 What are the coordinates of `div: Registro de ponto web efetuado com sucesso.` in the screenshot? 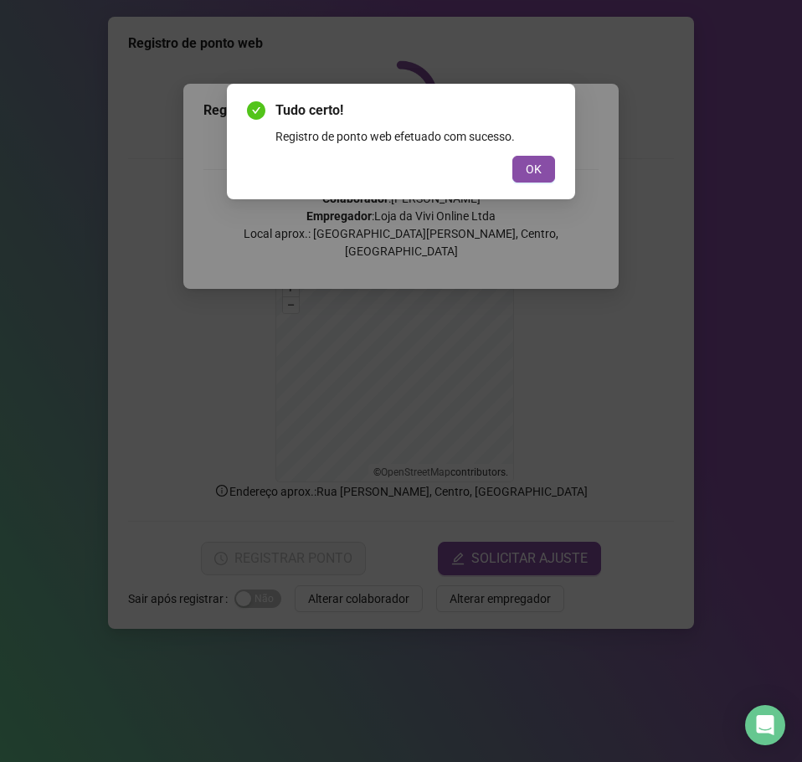 It's located at (415, 137).